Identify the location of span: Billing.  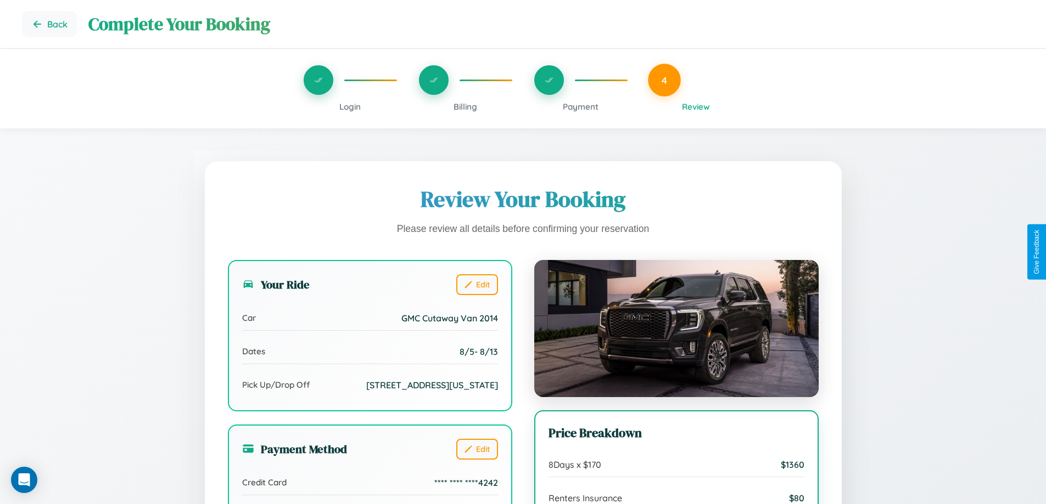
(465, 106).